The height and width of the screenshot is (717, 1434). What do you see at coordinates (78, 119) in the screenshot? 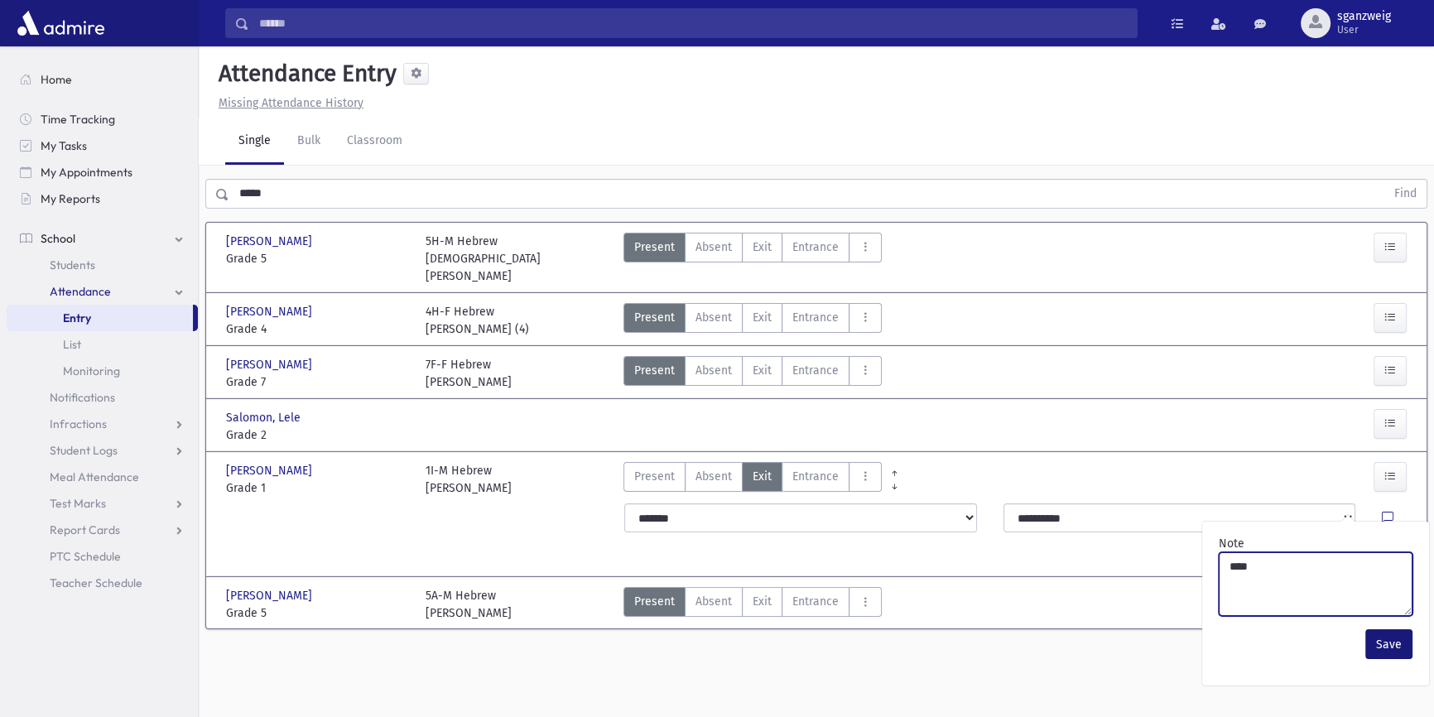
I see `span: Time Tracking` at bounding box center [78, 119].